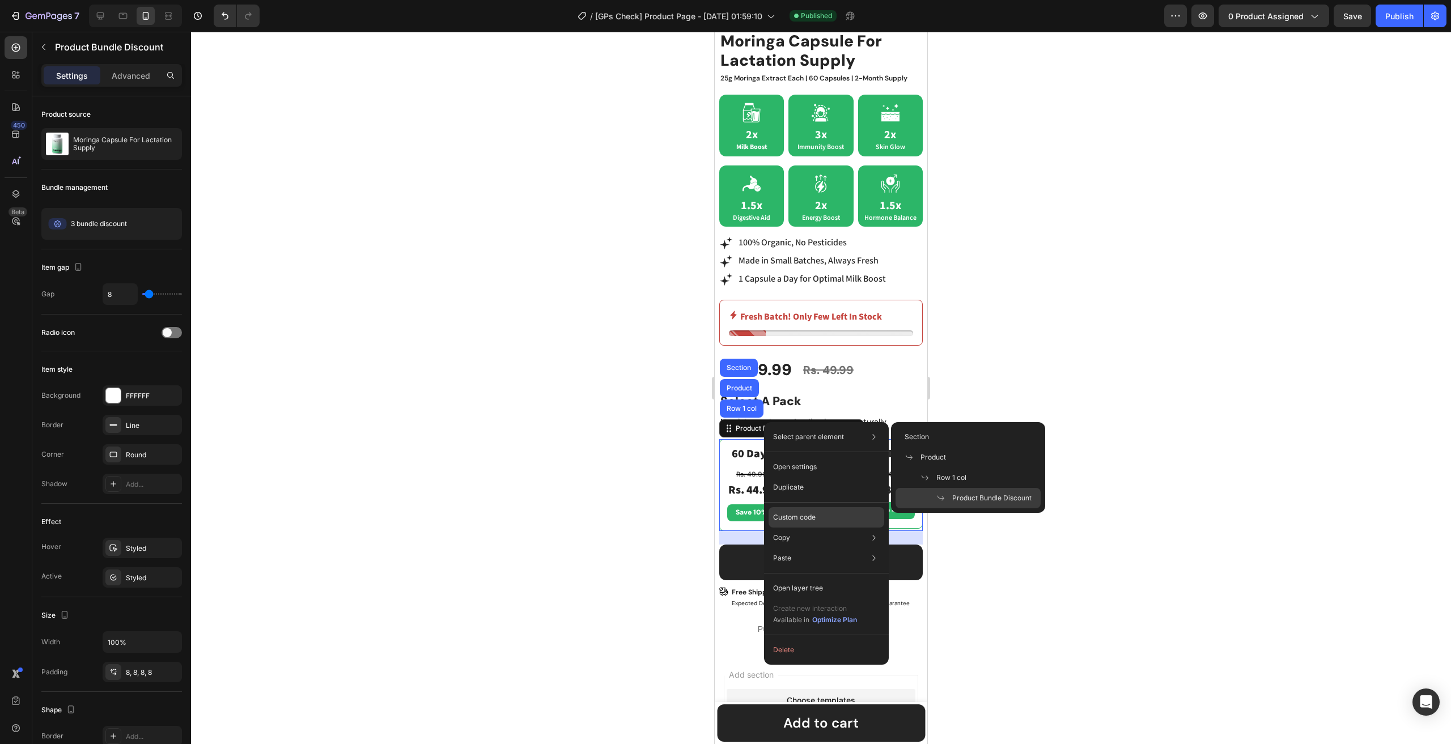 The width and height of the screenshot is (1451, 744). What do you see at coordinates (176, 422) in the screenshot?
I see `p: 180 Days` at bounding box center [176, 422].